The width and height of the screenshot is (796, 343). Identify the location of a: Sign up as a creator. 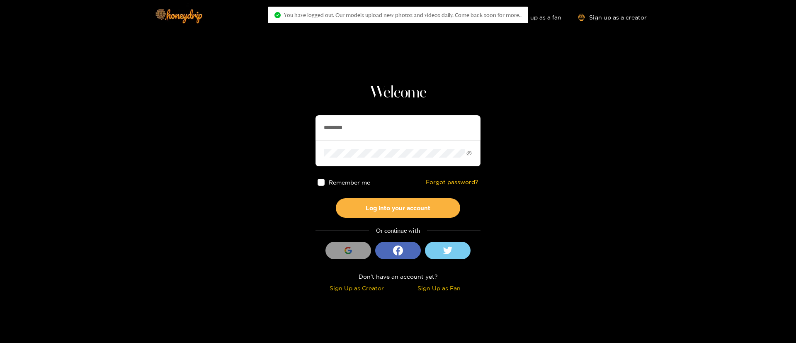
(612, 17).